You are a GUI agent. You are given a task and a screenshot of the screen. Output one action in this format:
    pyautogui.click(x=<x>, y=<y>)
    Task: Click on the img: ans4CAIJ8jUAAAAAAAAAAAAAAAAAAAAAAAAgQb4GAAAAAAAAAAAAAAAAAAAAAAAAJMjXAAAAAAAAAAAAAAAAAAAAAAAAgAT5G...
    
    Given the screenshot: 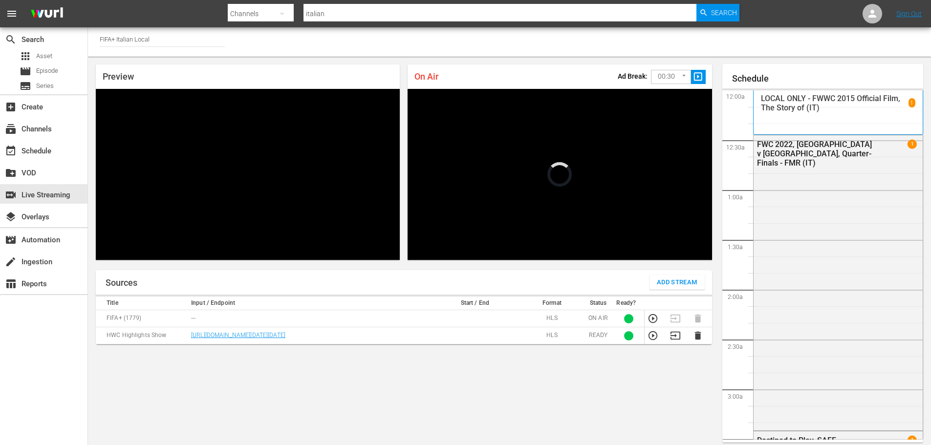 What is the action you would take?
    pyautogui.click(x=47, y=14)
    